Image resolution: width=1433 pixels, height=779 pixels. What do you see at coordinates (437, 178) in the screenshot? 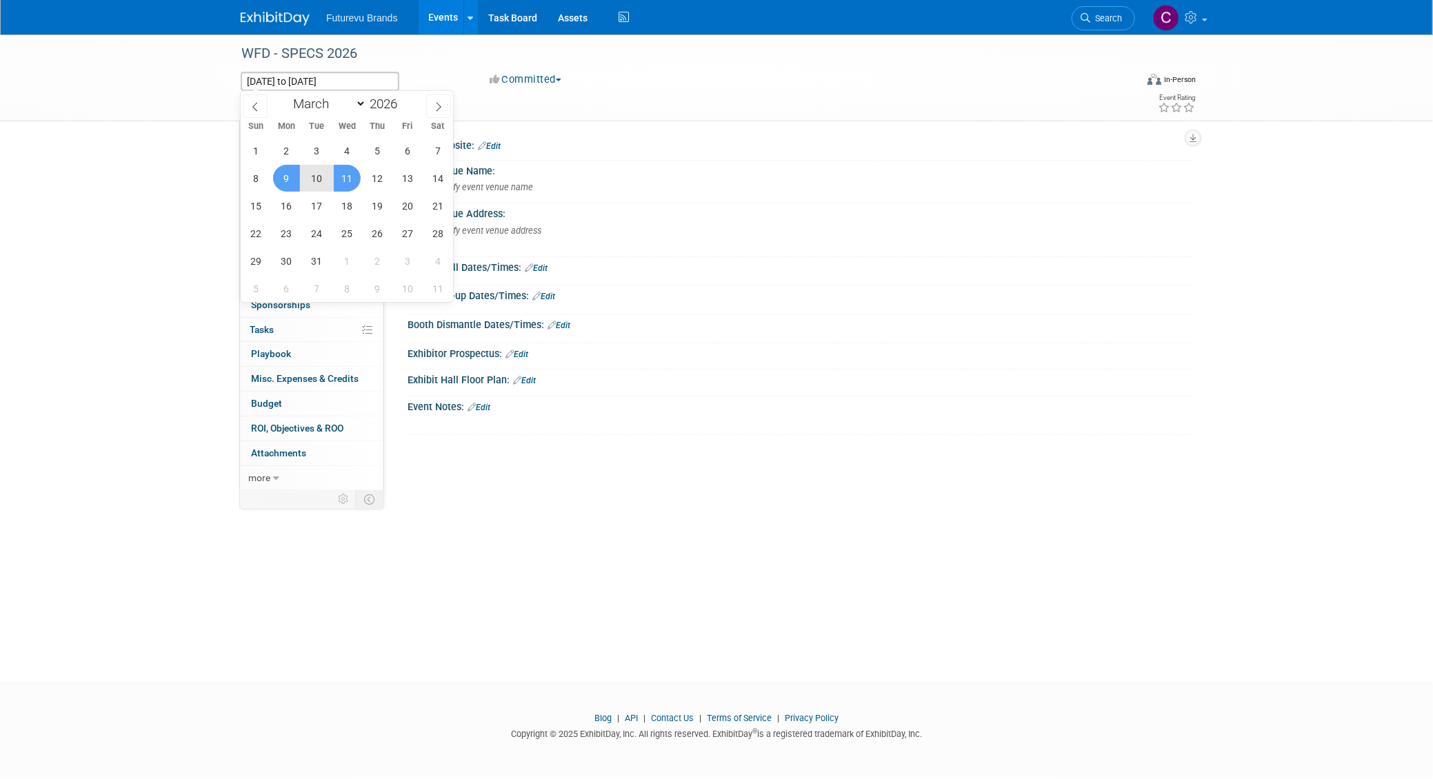
I see `span: March 14, 2026` at bounding box center [437, 178].